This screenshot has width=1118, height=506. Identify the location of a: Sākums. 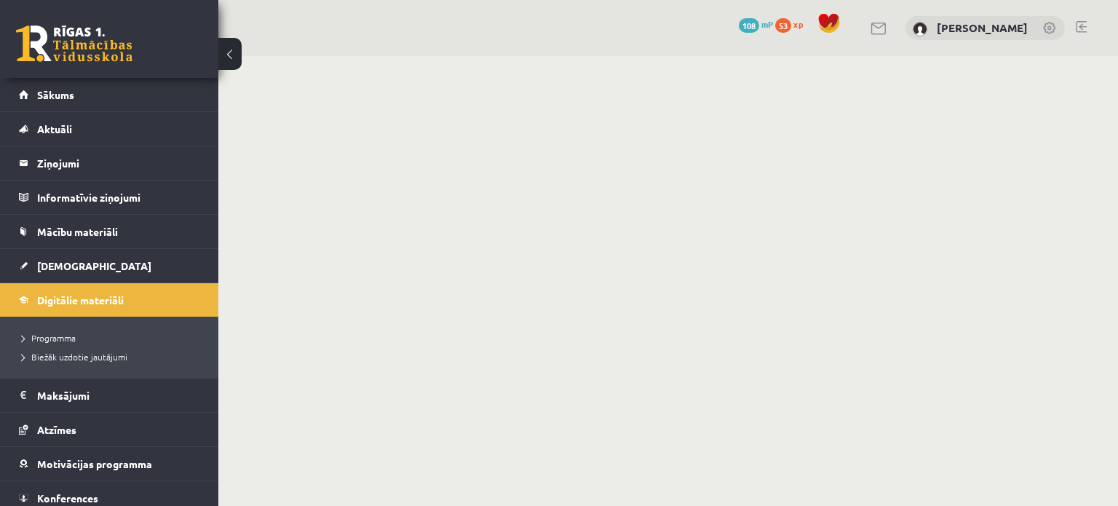
(109, 95).